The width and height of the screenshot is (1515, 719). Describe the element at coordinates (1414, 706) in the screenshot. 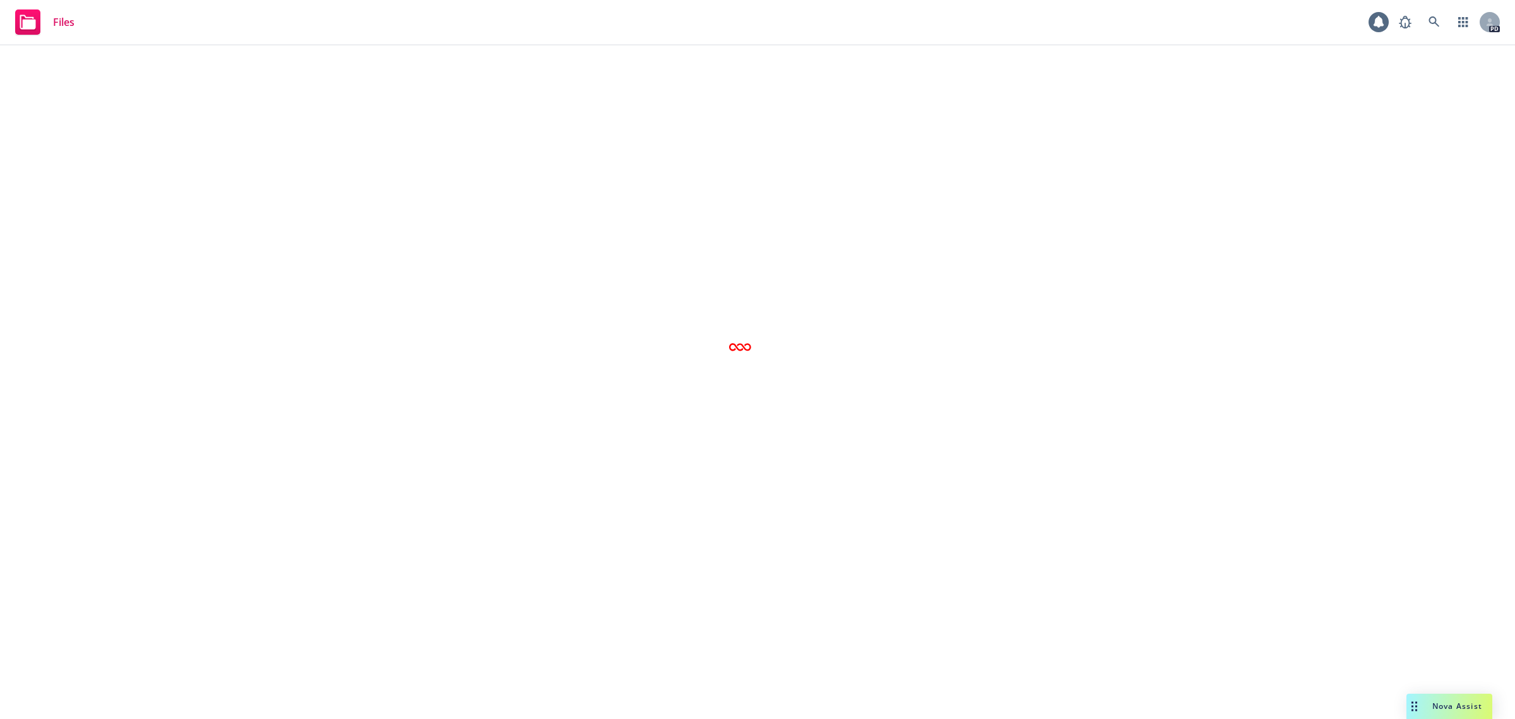

I see `div: Drag to move` at that location.